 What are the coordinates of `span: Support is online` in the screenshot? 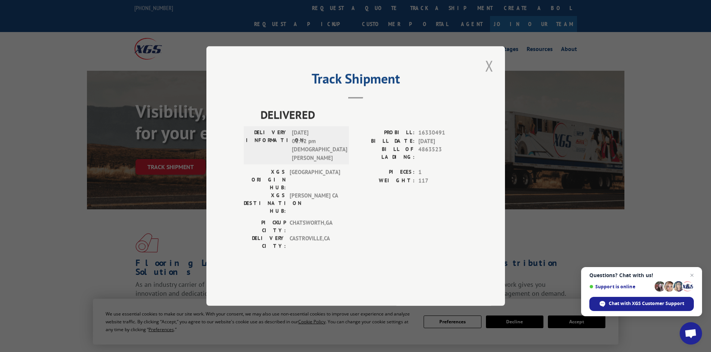 It's located at (620, 287).